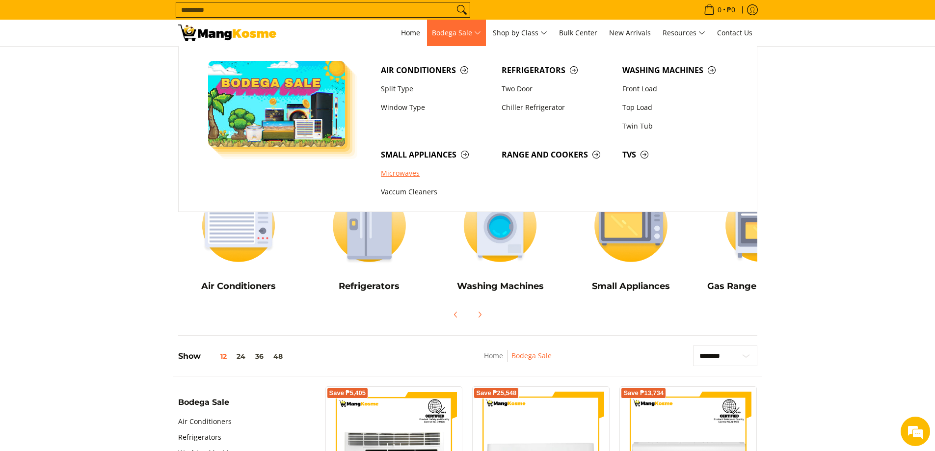 Image resolution: width=935 pixels, height=451 pixels. What do you see at coordinates (631, 225) in the screenshot?
I see `img: Small Appliances` at bounding box center [631, 225].